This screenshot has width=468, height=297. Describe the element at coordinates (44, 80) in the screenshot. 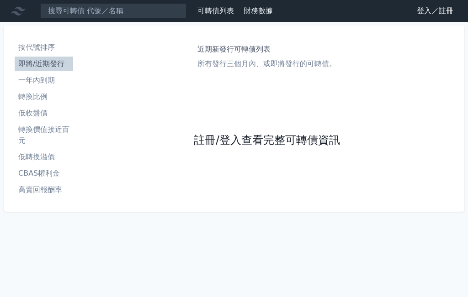

I see `a: 一年內到期` at that location.